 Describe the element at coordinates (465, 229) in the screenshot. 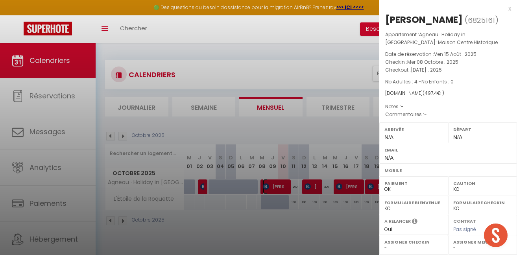

I see `span: Pas signé` at that location.